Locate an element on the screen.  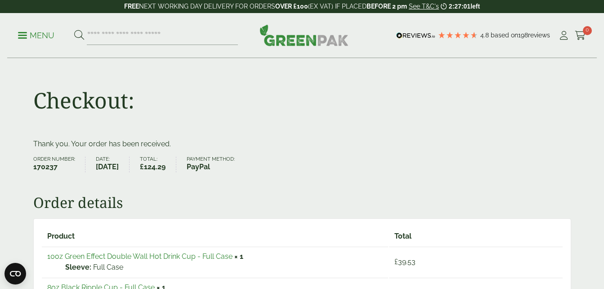
li: Payment method: is located at coordinates (216, 164).